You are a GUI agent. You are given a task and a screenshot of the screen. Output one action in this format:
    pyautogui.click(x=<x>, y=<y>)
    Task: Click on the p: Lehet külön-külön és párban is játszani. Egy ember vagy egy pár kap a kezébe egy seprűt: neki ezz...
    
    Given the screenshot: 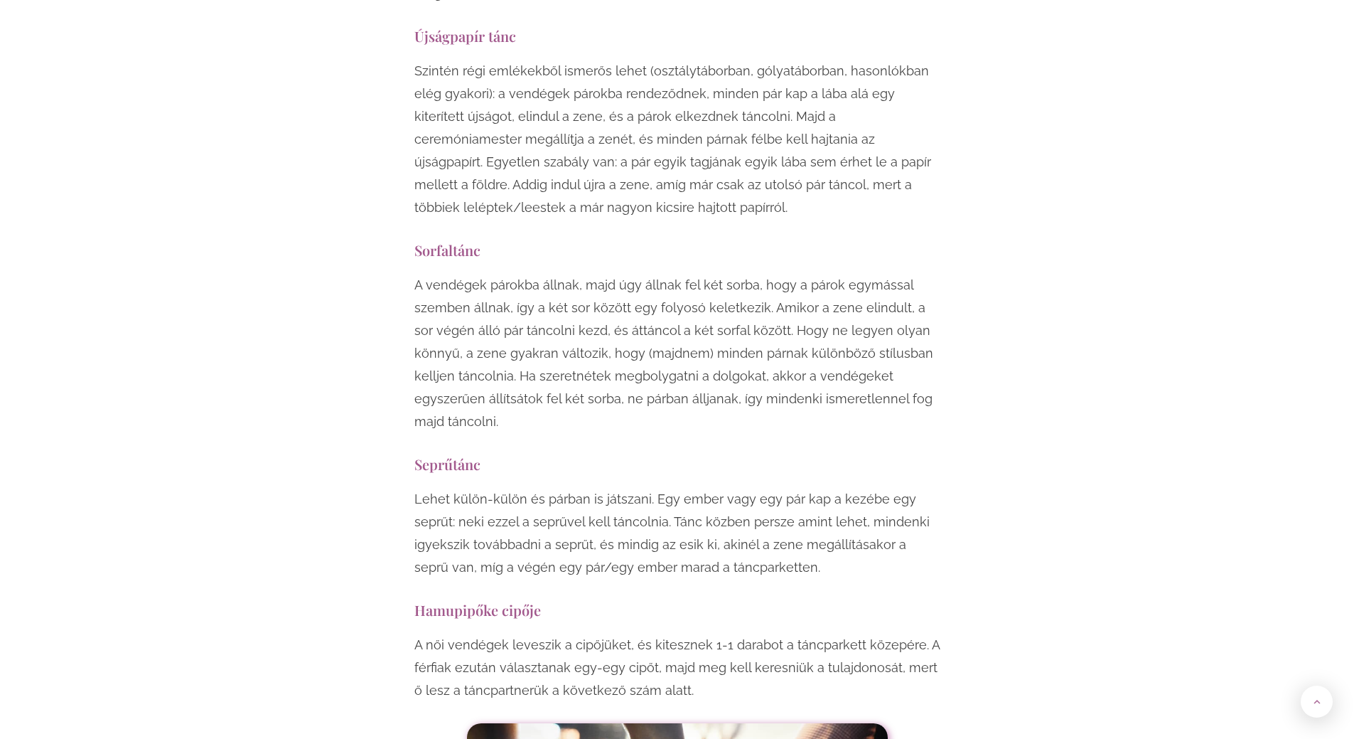 What is the action you would take?
    pyautogui.click(x=677, y=533)
    